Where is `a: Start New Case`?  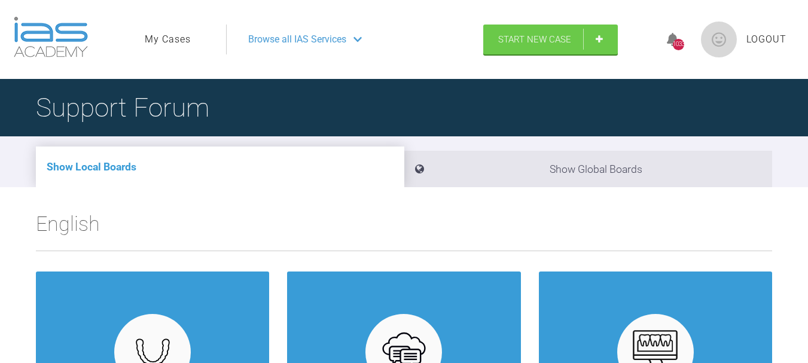
a: Start New Case is located at coordinates (550, 39).